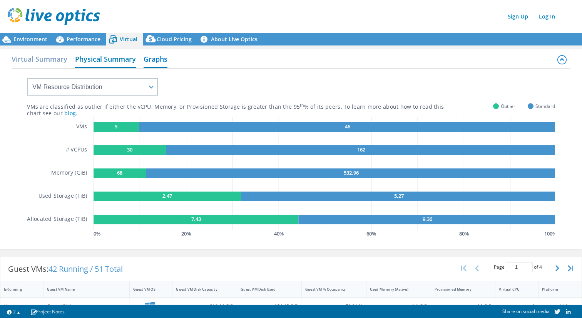 Image resolution: width=582 pixels, height=318 pixels. I want to click on div: 6, so click(517, 306).